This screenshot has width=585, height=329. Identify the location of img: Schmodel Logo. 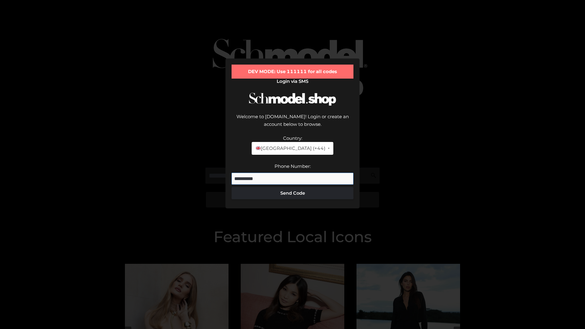
(293, 99).